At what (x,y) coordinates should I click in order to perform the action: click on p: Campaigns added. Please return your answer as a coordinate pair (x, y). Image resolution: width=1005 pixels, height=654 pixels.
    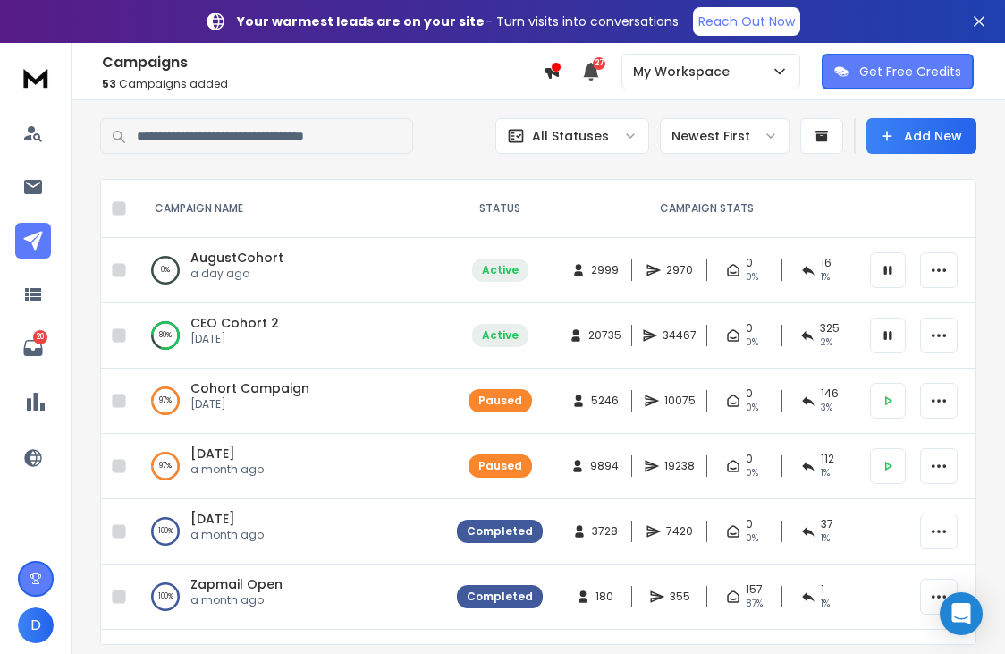
    Looking at the image, I should click on (322, 84).